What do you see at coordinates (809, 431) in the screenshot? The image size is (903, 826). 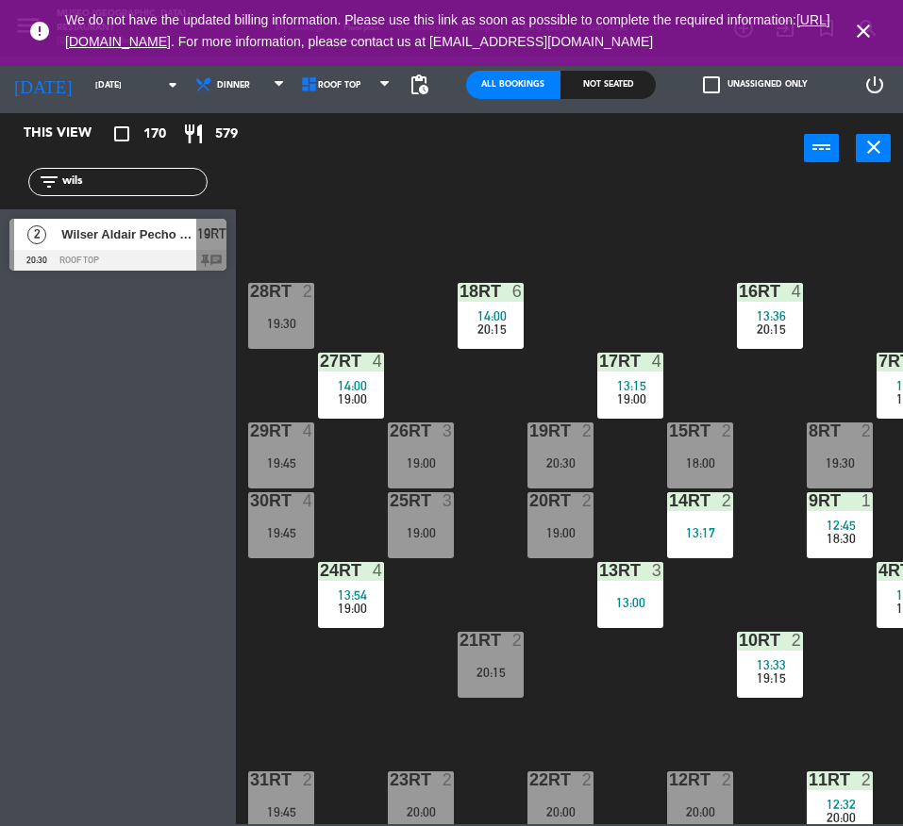 I see `div: 8RT` at bounding box center [809, 431].